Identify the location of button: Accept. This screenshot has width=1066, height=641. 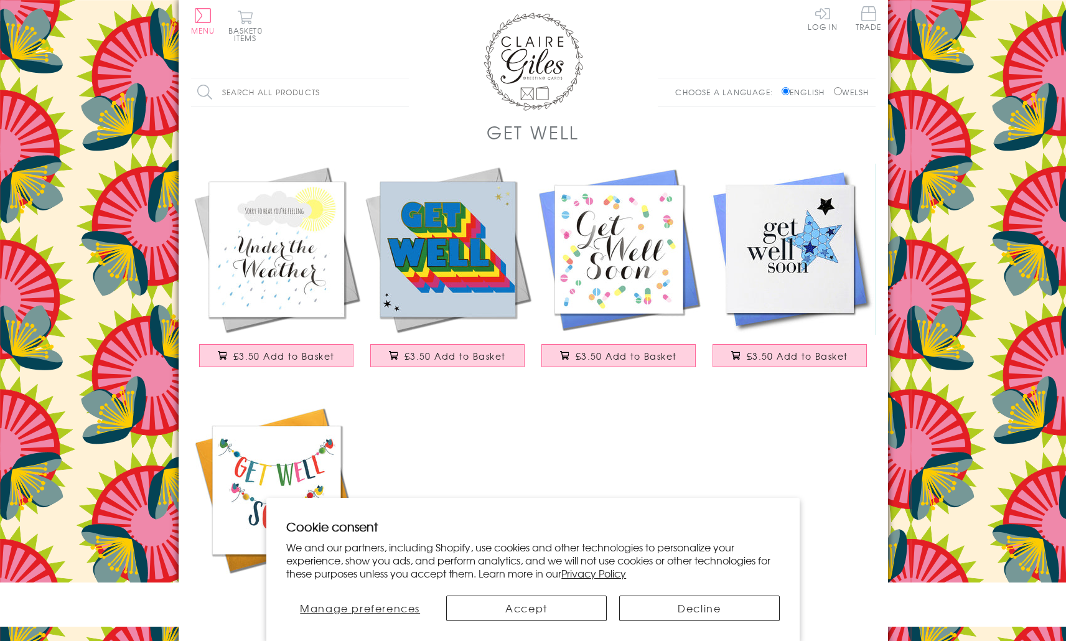
(526, 608).